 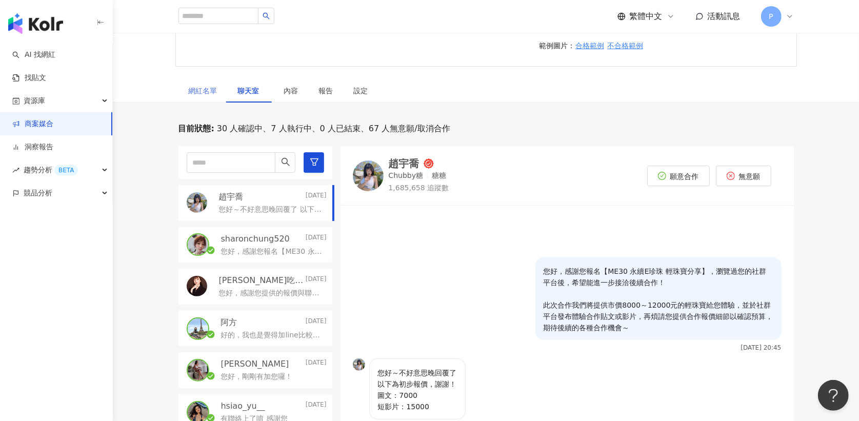 What do you see at coordinates (743, 176) in the screenshot?
I see `button: 無意願` at bounding box center [743, 176].